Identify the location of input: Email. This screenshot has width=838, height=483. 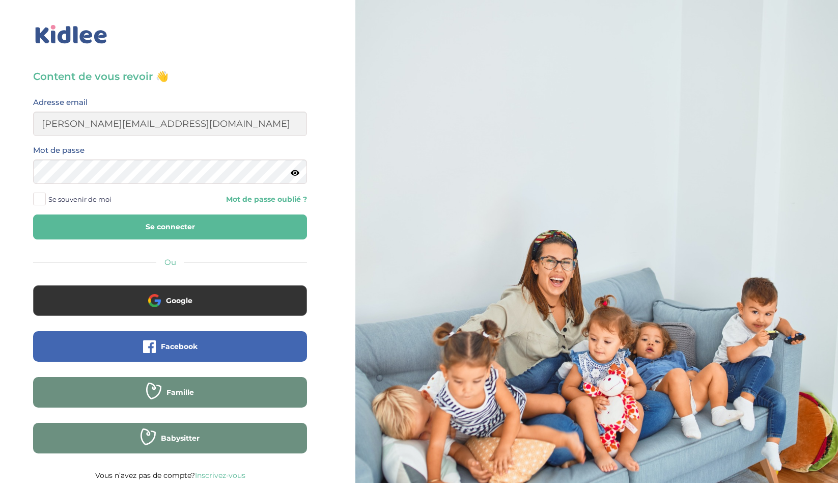
(170, 124).